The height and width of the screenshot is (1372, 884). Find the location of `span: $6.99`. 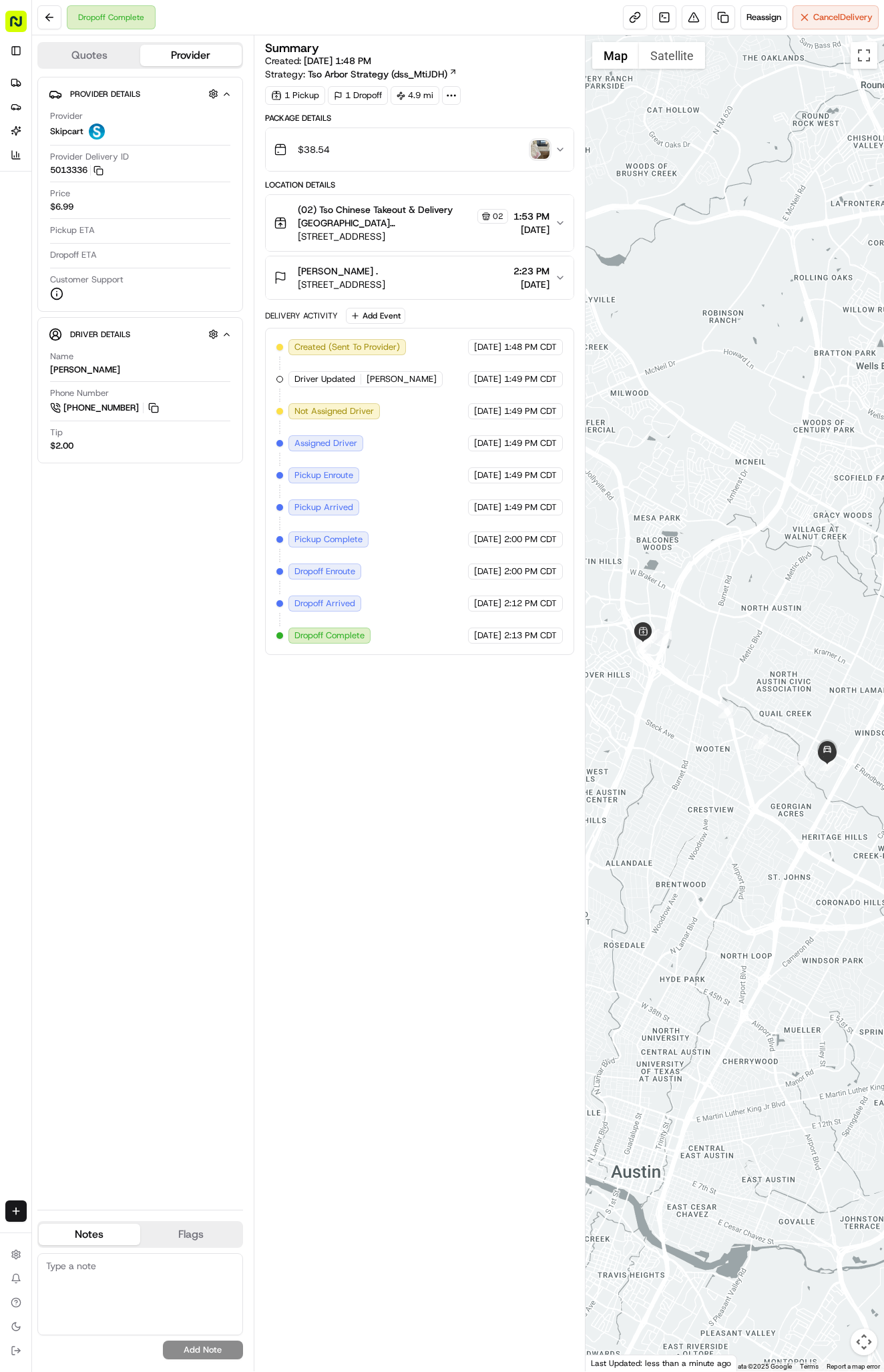

span: $6.99 is located at coordinates (62, 207).